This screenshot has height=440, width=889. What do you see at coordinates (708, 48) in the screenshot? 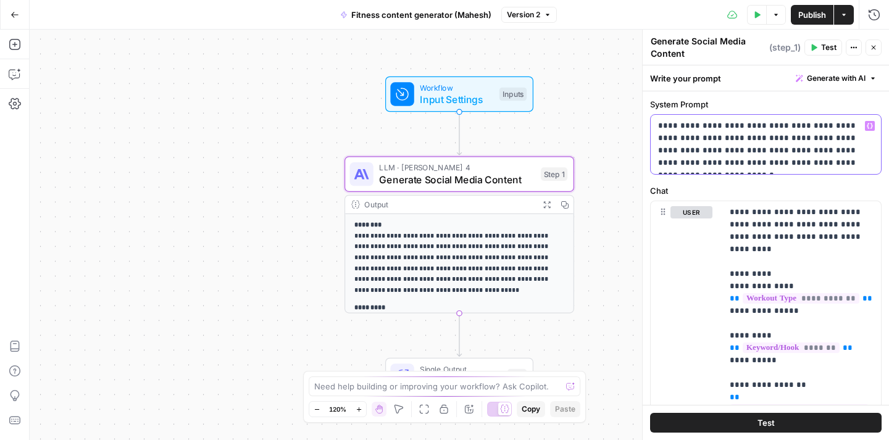
I see `textarea: Generate Social Media Content` at bounding box center [708, 48].